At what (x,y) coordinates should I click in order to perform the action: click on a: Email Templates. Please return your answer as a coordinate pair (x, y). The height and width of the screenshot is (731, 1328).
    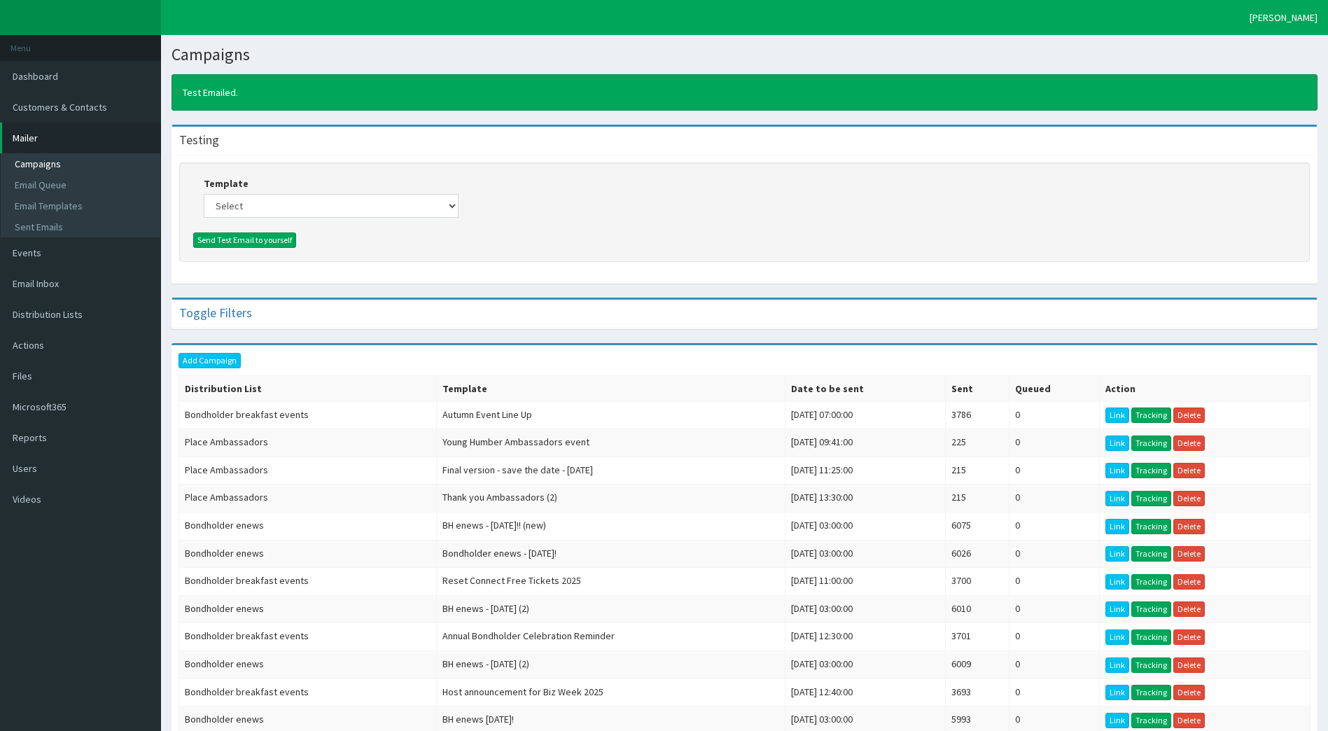
    Looking at the image, I should click on (82, 206).